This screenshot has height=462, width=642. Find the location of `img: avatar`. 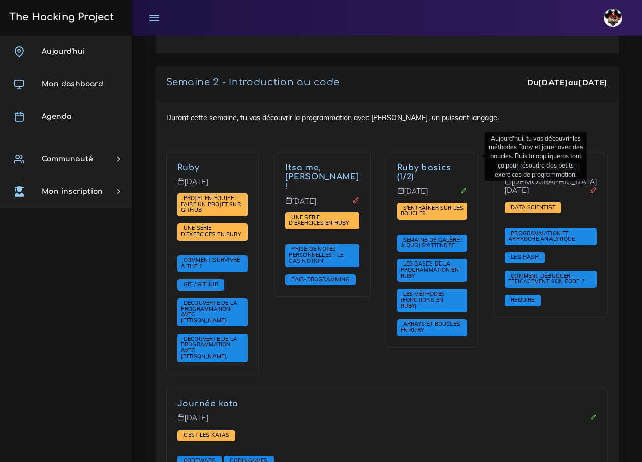

img: avatar is located at coordinates (613, 18).